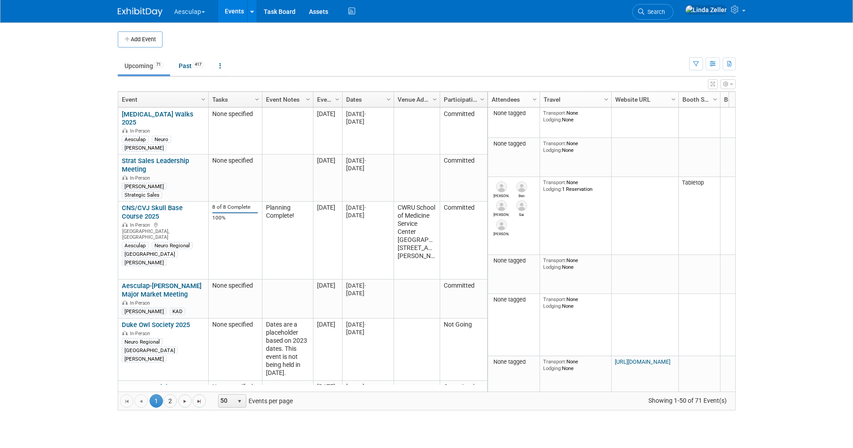 Image resolution: width=853 pixels, height=448 pixels. What do you see at coordinates (158, 64) in the screenshot?
I see `span: 71` at bounding box center [158, 64].